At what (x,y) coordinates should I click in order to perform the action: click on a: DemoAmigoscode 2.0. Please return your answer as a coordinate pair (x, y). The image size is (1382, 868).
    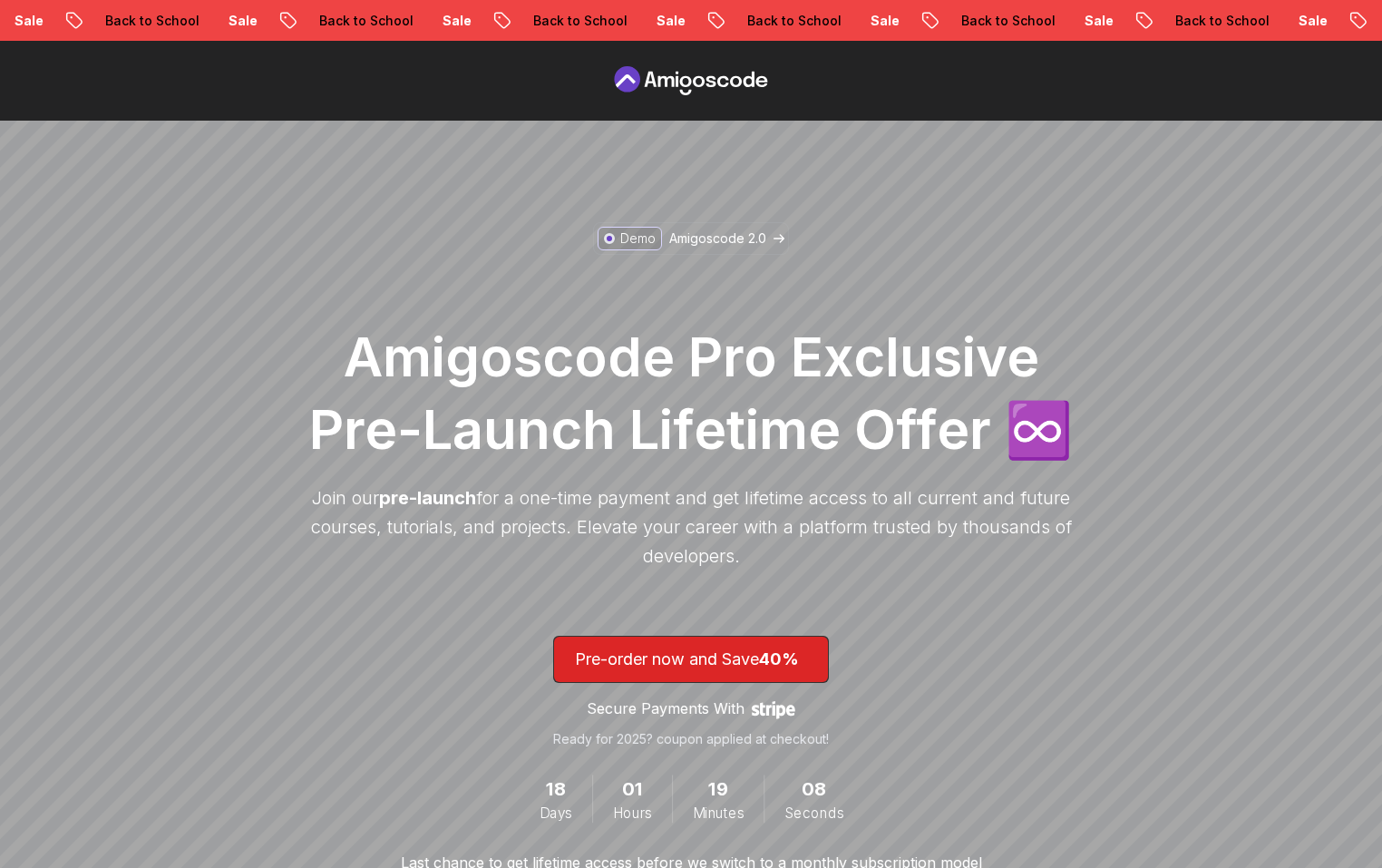
    Looking at the image, I should click on (691, 238).